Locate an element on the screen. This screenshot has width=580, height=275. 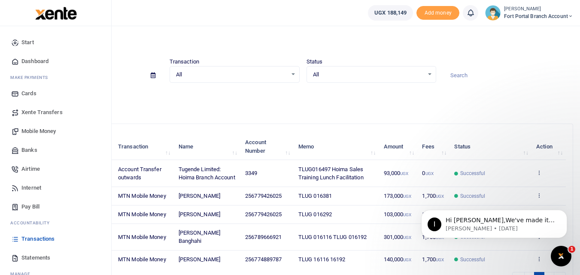
th: Action: activate to sort column ascending is located at coordinates (548, 147).